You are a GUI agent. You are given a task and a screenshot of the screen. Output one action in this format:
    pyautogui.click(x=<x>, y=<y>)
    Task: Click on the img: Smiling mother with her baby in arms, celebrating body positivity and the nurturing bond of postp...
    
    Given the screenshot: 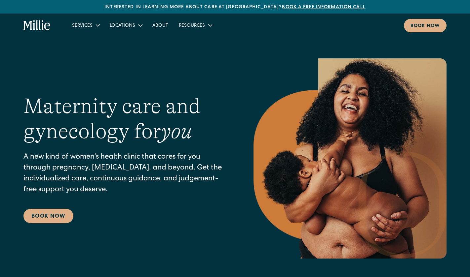 What is the action you would take?
    pyautogui.click(x=350, y=159)
    